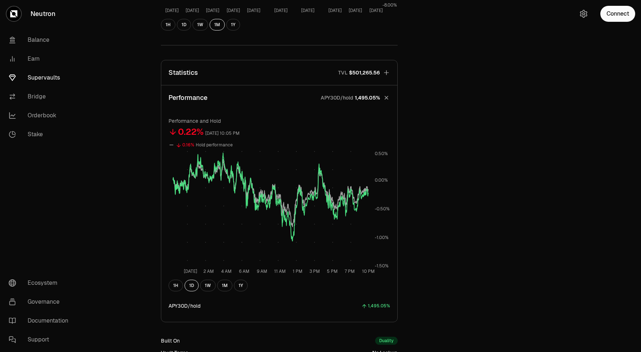 This screenshot has height=352, width=641. I want to click on tspan: 0.00%, so click(381, 180).